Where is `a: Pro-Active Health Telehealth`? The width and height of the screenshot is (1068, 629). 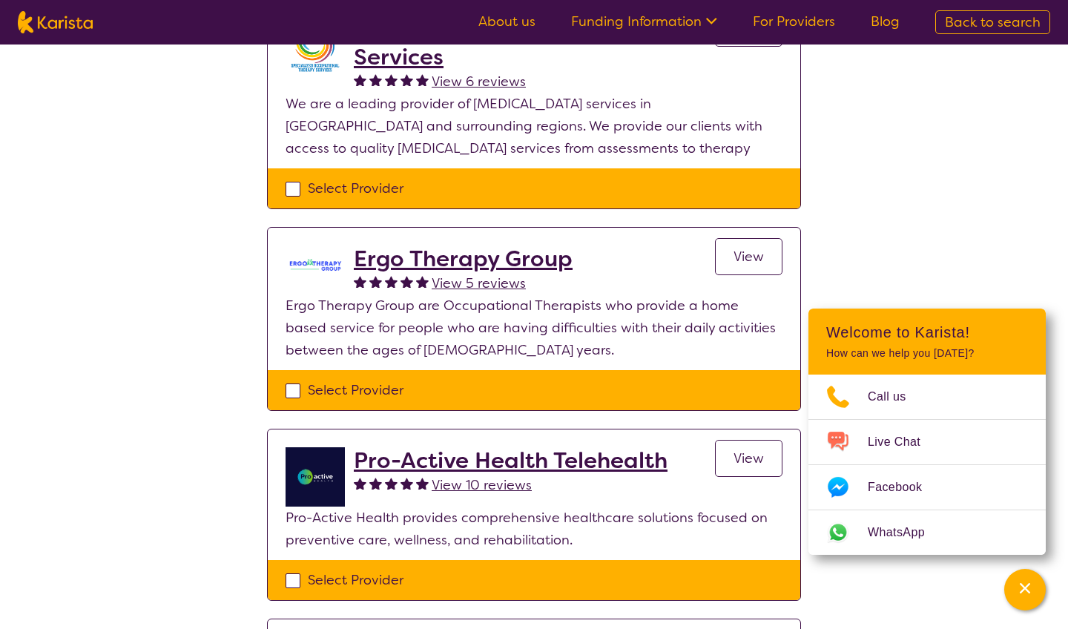 a: Pro-Active Health Telehealth is located at coordinates (510, 460).